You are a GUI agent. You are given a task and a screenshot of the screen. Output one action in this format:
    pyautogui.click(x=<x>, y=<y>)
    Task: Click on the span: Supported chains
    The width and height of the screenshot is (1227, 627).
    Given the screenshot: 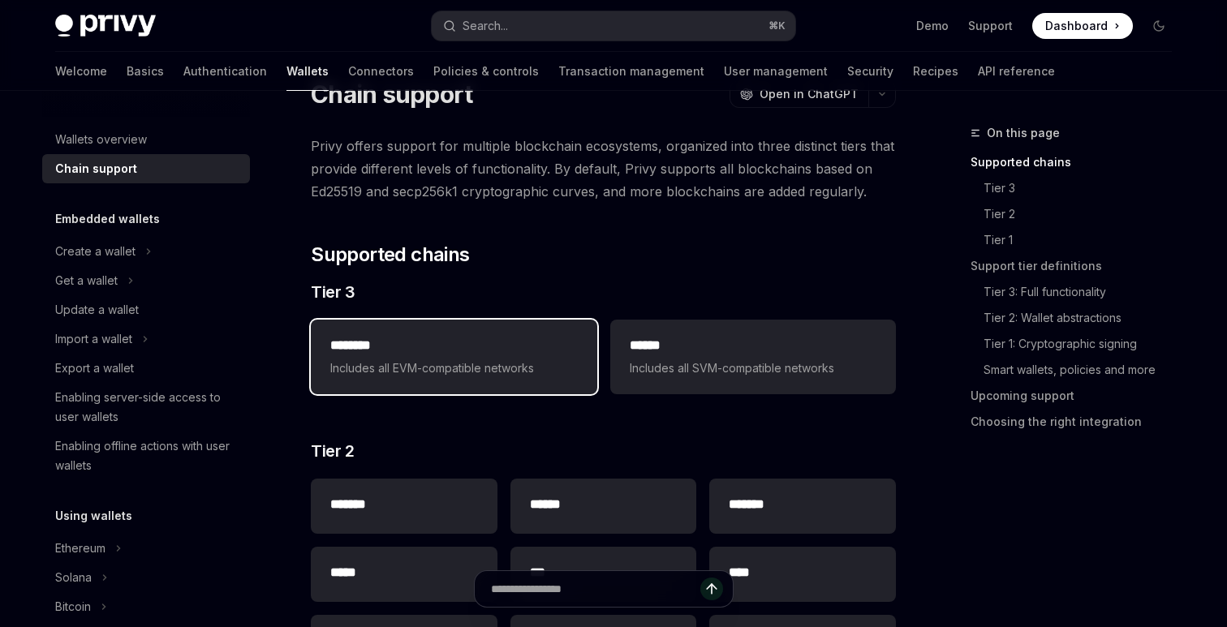 What is the action you would take?
    pyautogui.click(x=389, y=255)
    